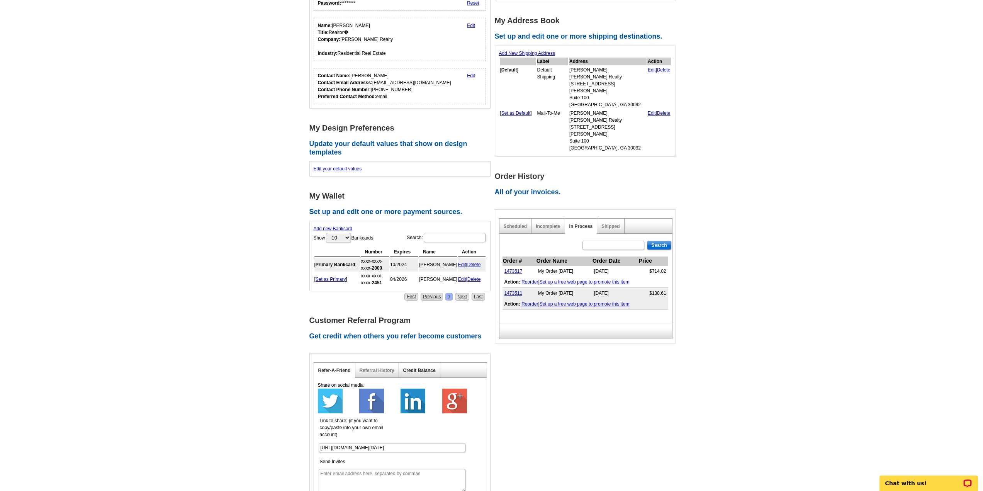 This screenshot has width=983, height=491. I want to click on button: Open LiveChat chat widget, so click(93, 17).